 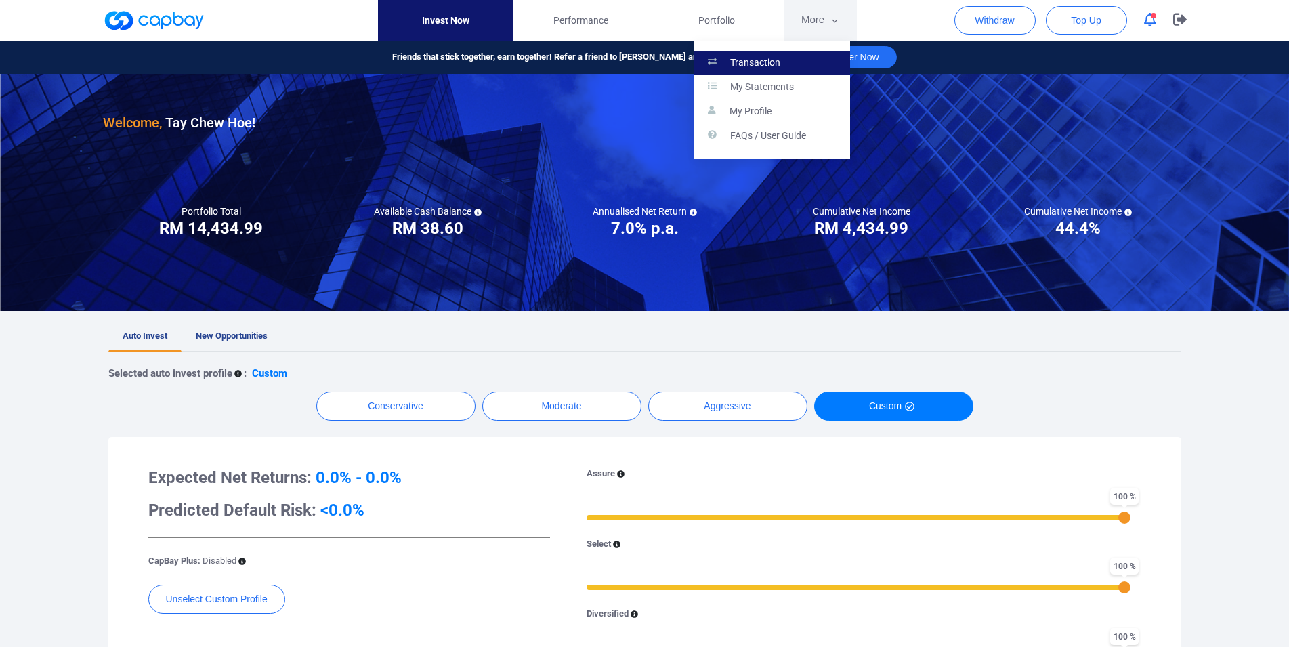 I want to click on a: Transaction, so click(x=772, y=63).